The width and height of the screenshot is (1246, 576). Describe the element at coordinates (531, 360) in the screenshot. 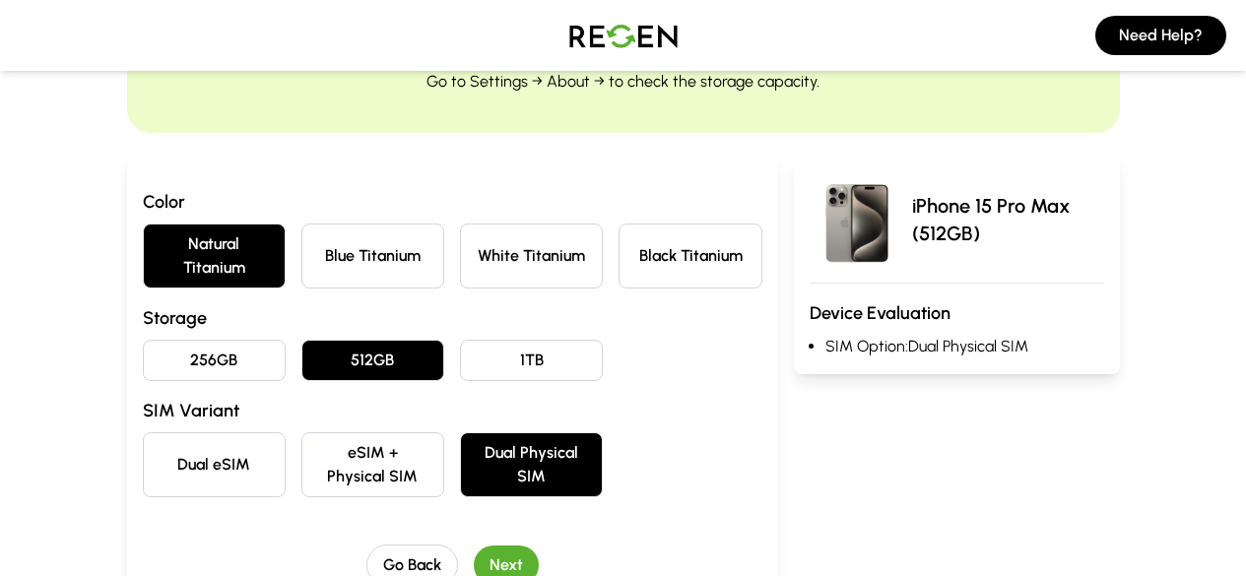

I see `button: 1TB` at that location.